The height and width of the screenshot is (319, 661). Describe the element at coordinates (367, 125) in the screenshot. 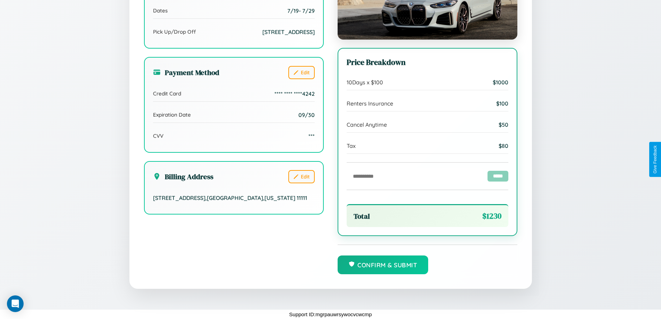

I see `span: Cancel Anytime` at that location.